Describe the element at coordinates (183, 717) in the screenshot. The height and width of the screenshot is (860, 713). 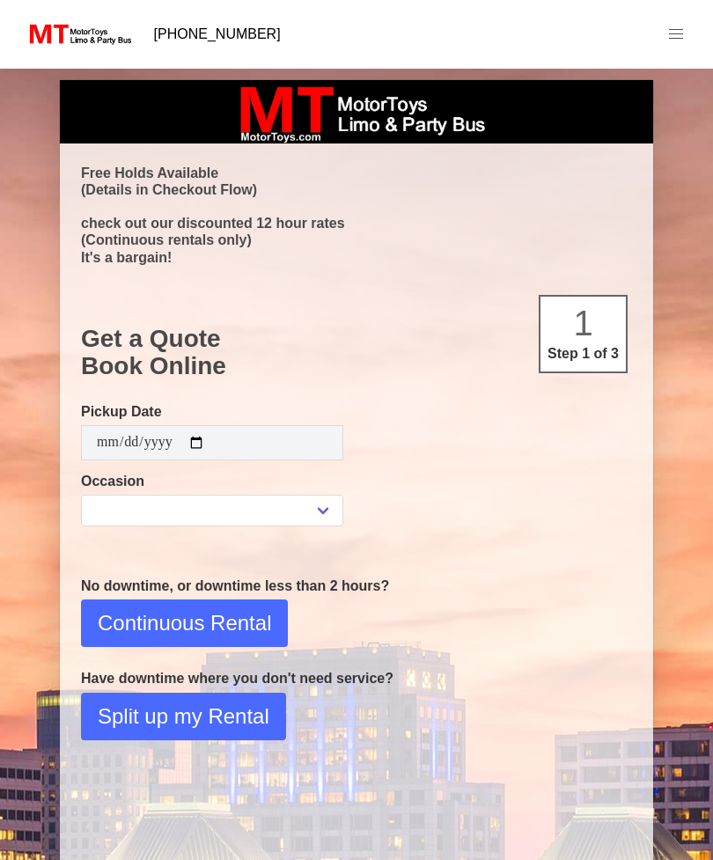
I see `span: Split up my Rental` at that location.